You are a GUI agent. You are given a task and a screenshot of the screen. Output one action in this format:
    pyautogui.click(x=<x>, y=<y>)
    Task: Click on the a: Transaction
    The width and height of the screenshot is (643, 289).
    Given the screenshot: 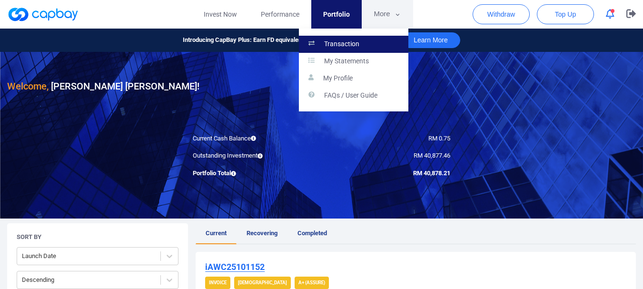 What is the action you would take?
    pyautogui.click(x=354, y=44)
    